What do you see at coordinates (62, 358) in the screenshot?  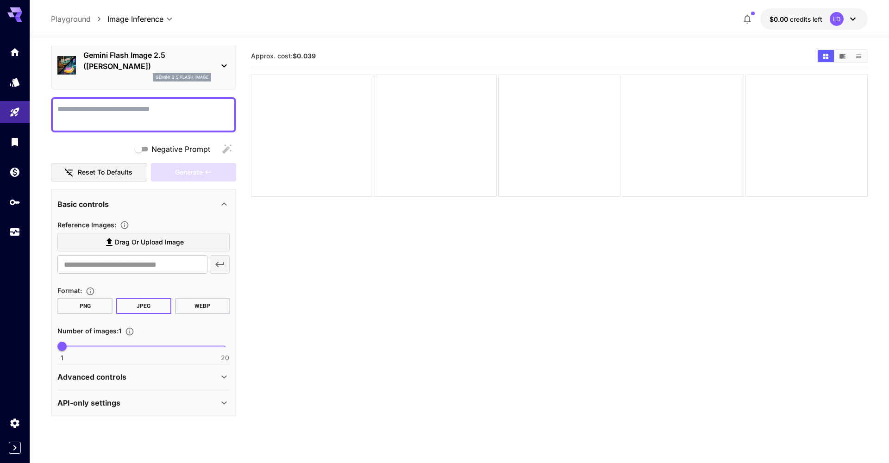 I see `span: 1` at bounding box center [62, 358].